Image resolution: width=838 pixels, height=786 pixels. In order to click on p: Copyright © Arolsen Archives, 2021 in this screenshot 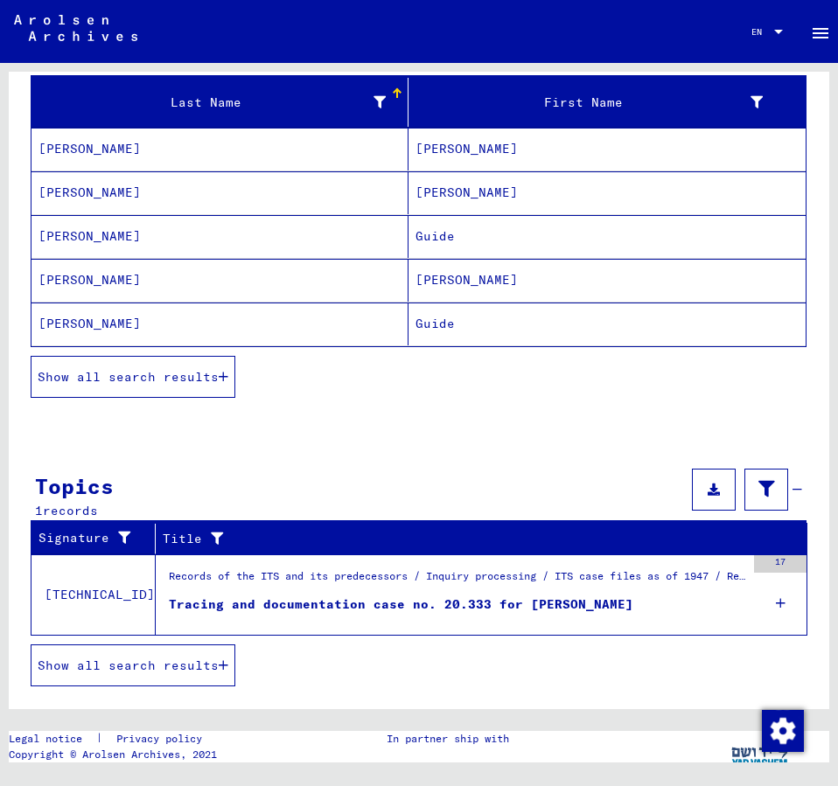, I will do `click(115, 755)`.